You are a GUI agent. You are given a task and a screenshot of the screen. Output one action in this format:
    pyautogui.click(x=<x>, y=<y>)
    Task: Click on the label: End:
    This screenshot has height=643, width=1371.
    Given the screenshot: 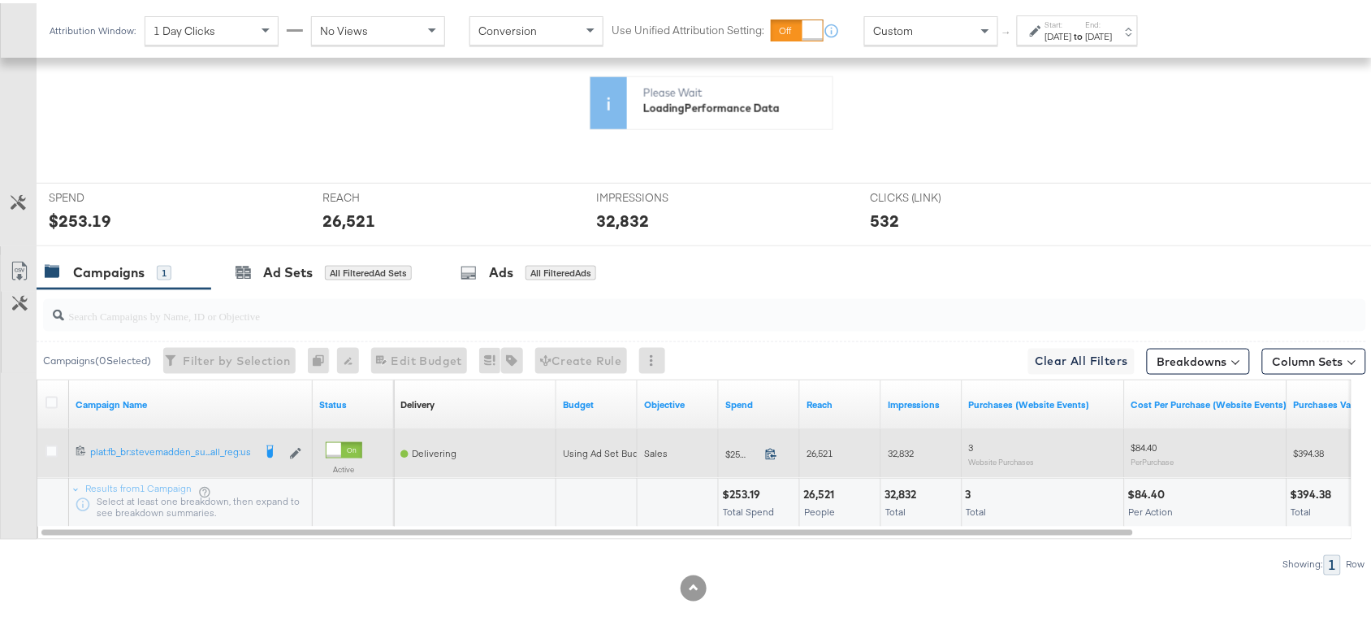 What is the action you would take?
    pyautogui.click(x=1099, y=21)
    